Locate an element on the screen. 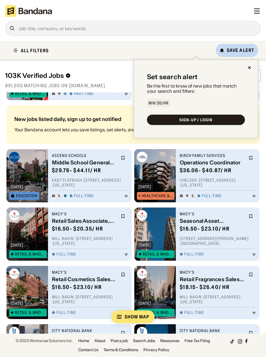 The height and width of the screenshot is (357, 266). div: Birch Family Services is located at coordinates (212, 156).